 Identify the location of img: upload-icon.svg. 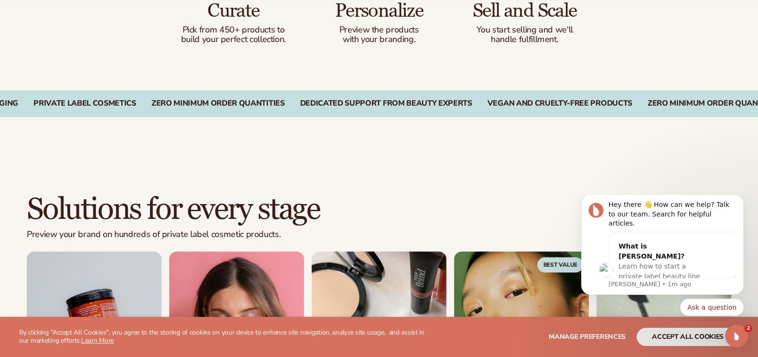
(606, 270).